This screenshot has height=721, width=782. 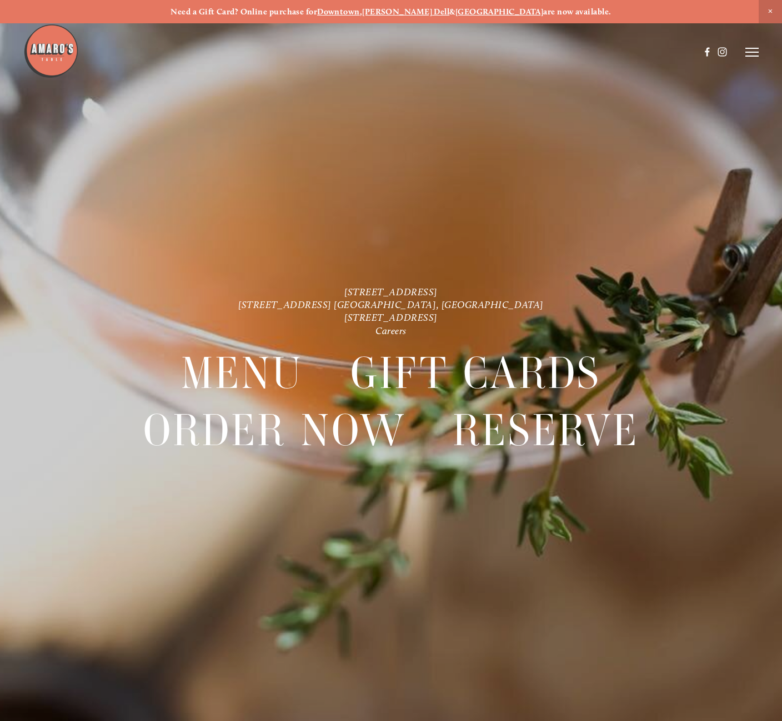 I want to click on a: Menu, so click(x=242, y=373).